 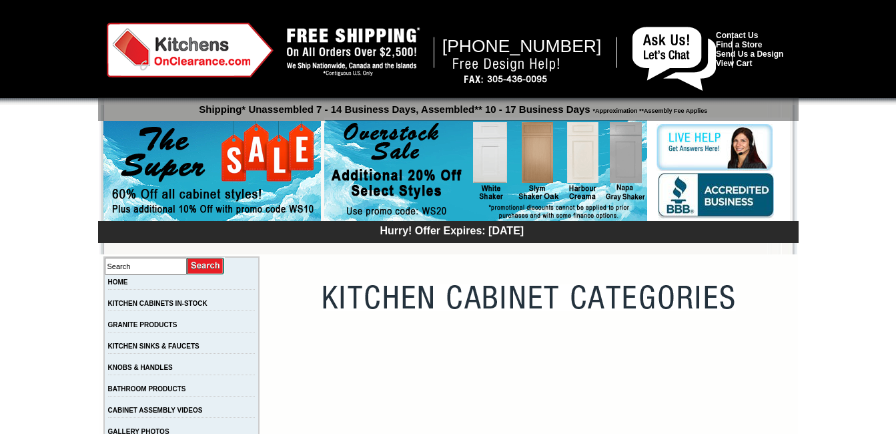 What do you see at coordinates (147, 388) in the screenshot?
I see `a: BATHROOM PRODUCTS` at bounding box center [147, 388].